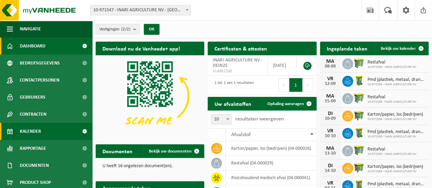  Describe the element at coordinates (237, 63) in the screenshot. I see `span: INARI AGRICULTURE NV - DEINZE` at that location.